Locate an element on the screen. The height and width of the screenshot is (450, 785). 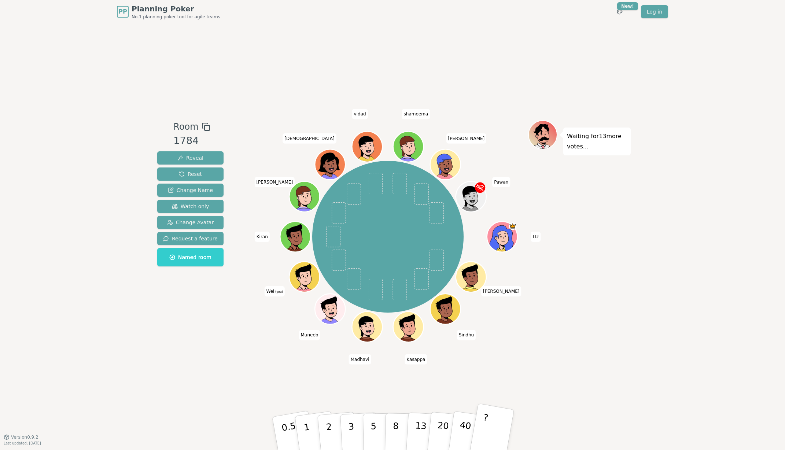
span: Version 0.9.2 is located at coordinates (25, 437).